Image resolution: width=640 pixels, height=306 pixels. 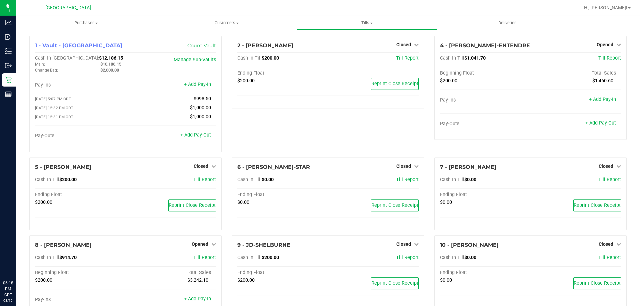 What do you see at coordinates (80, 136) in the screenshot?
I see `div: Pay-Outs` at bounding box center [80, 136].